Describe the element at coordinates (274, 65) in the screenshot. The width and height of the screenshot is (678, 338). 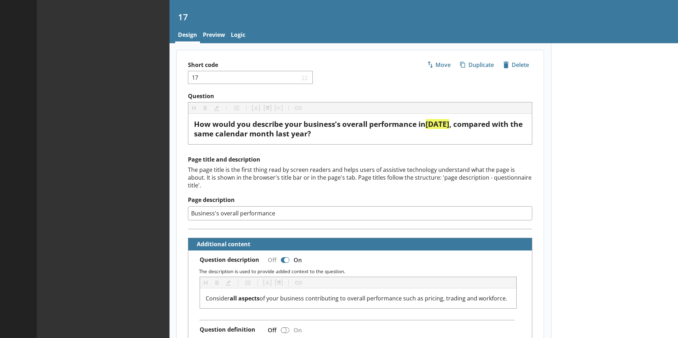
I see `label: Short code` at that location.